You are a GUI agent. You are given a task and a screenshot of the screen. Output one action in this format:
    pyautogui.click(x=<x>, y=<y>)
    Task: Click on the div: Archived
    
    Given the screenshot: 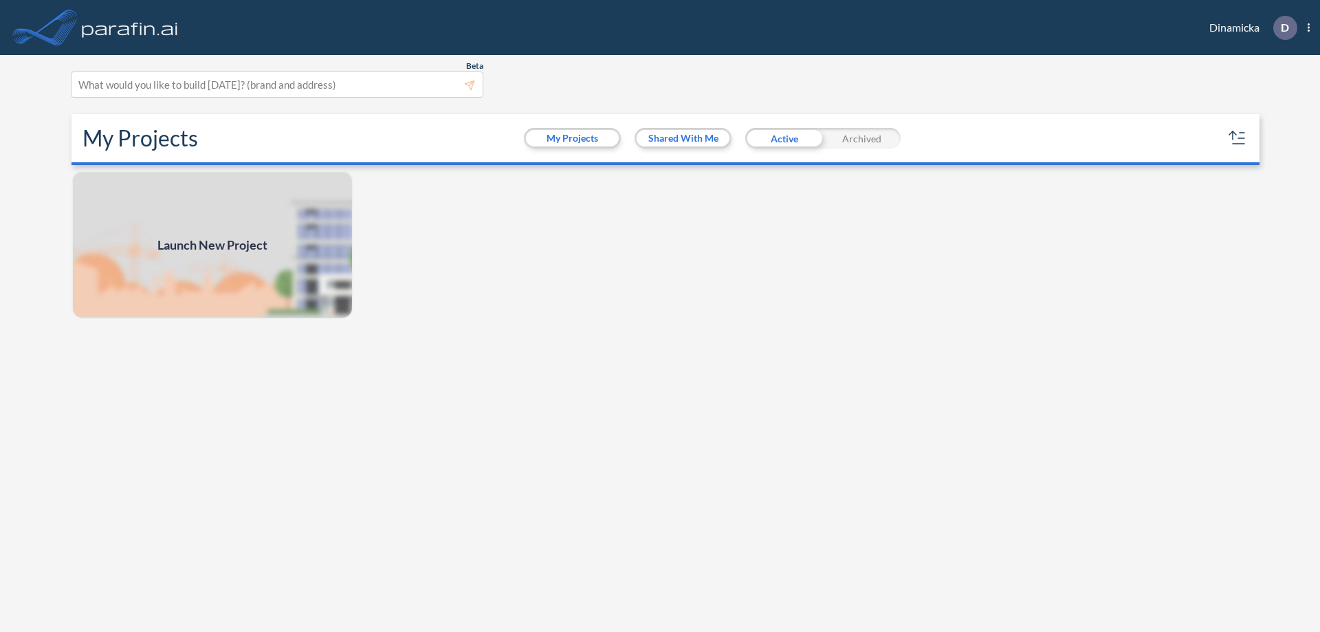 What is the action you would take?
    pyautogui.click(x=861, y=138)
    